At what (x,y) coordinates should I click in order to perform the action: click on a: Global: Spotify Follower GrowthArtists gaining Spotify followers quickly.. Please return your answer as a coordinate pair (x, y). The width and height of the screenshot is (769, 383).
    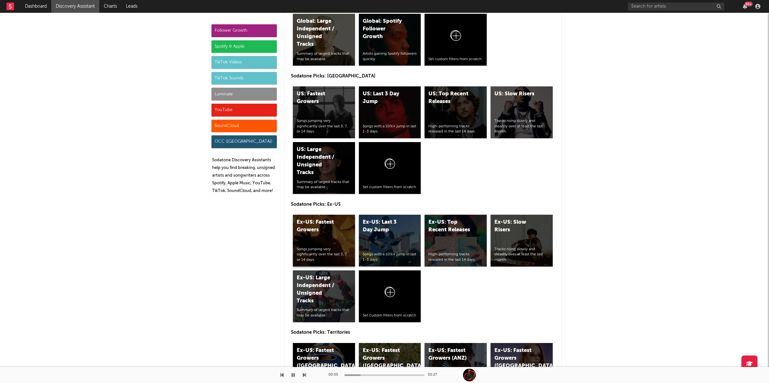
    Looking at the image, I should click on (390, 40).